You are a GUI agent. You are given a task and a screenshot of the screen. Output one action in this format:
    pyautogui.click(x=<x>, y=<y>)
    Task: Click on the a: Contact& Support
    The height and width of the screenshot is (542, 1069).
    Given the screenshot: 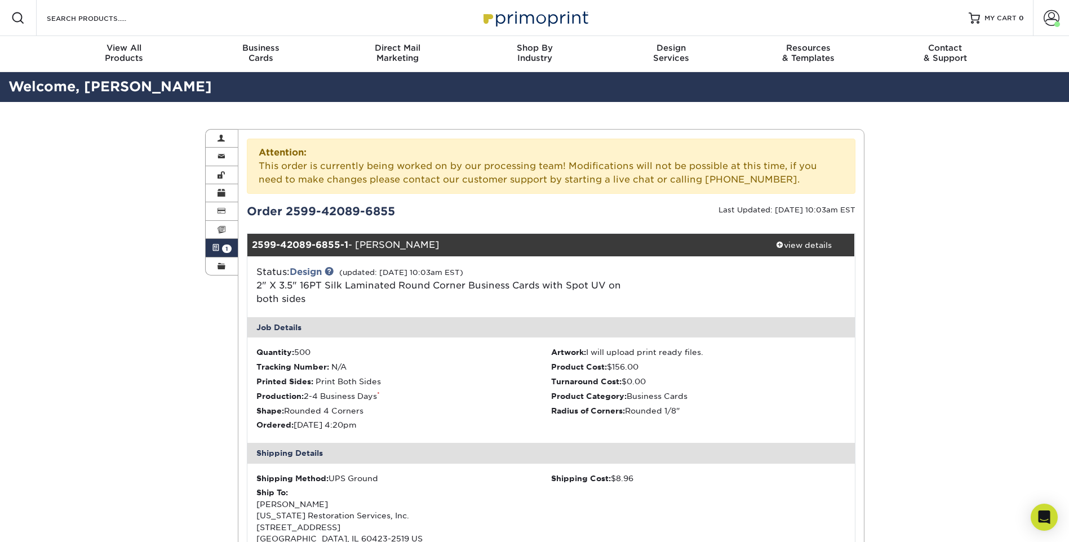 What is the action you would take?
    pyautogui.click(x=945, y=54)
    